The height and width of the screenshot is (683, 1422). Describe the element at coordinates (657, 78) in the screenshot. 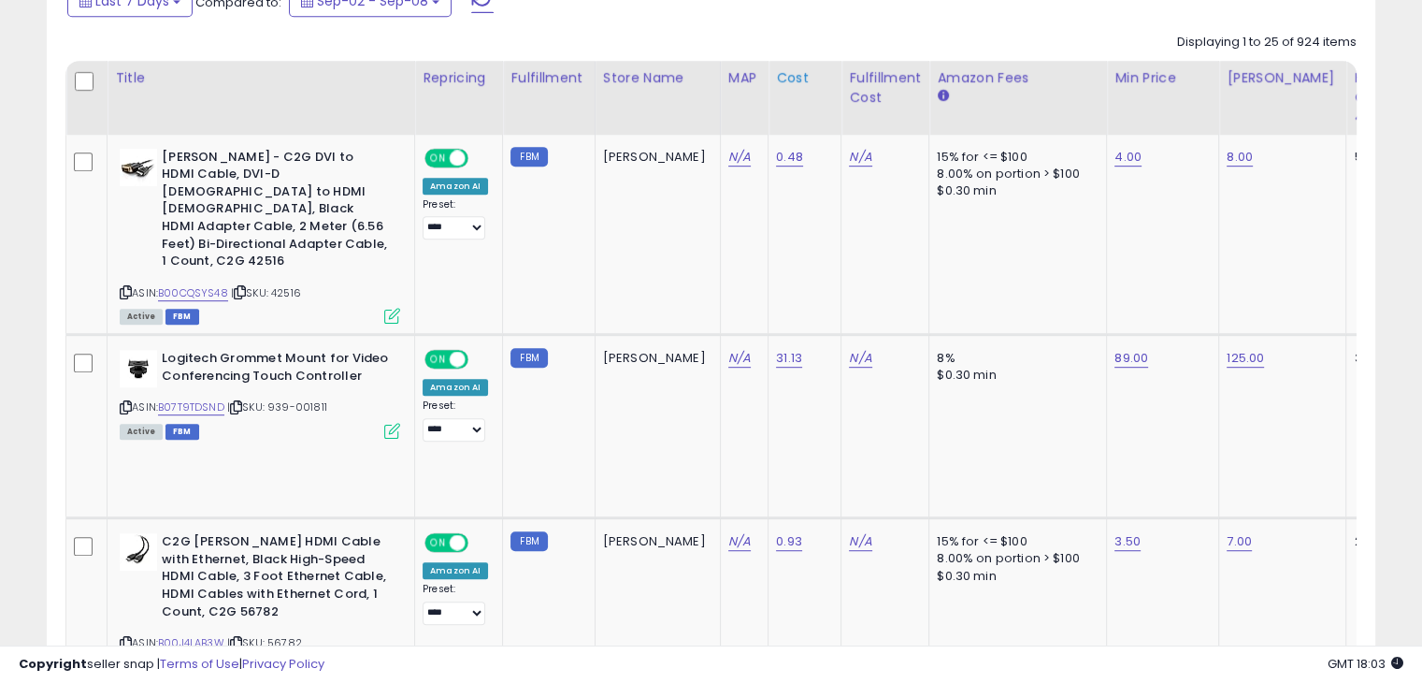

I see `div: Store Name` at that location.